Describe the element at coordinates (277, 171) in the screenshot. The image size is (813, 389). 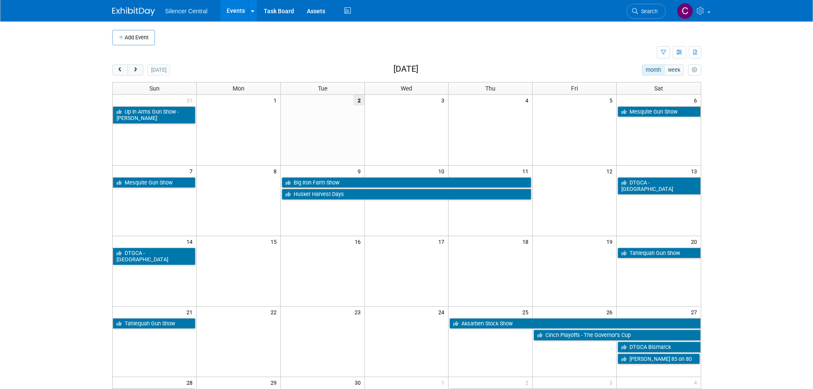
I see `span: 8` at that location.